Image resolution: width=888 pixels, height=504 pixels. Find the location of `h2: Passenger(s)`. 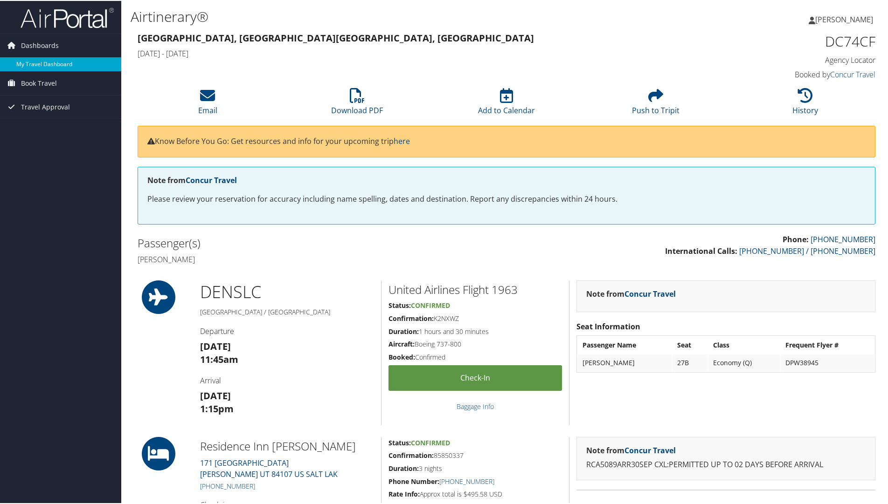

h2: Passenger(s) is located at coordinates (318, 242).